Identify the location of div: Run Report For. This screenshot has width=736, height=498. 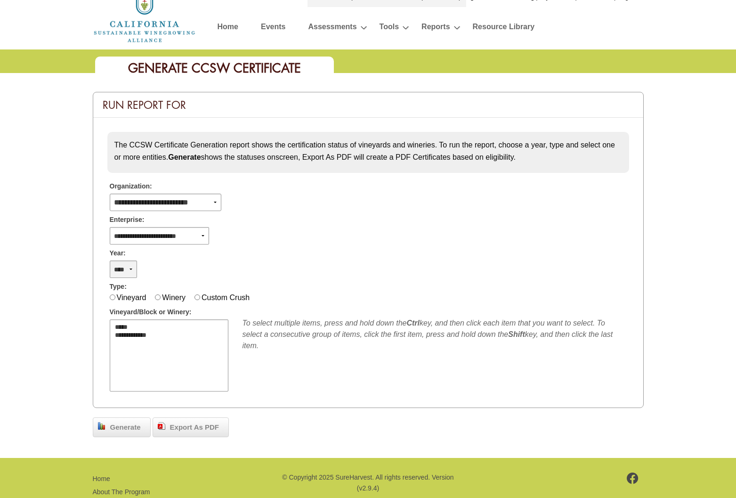
(368, 105).